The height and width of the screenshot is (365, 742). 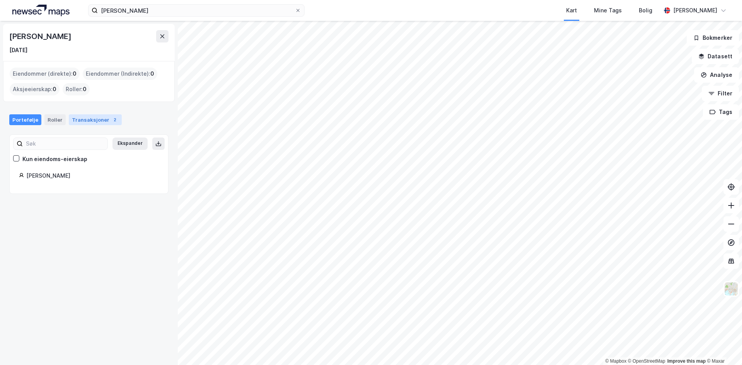 What do you see at coordinates (646, 10) in the screenshot?
I see `div: Bolig` at bounding box center [646, 10].